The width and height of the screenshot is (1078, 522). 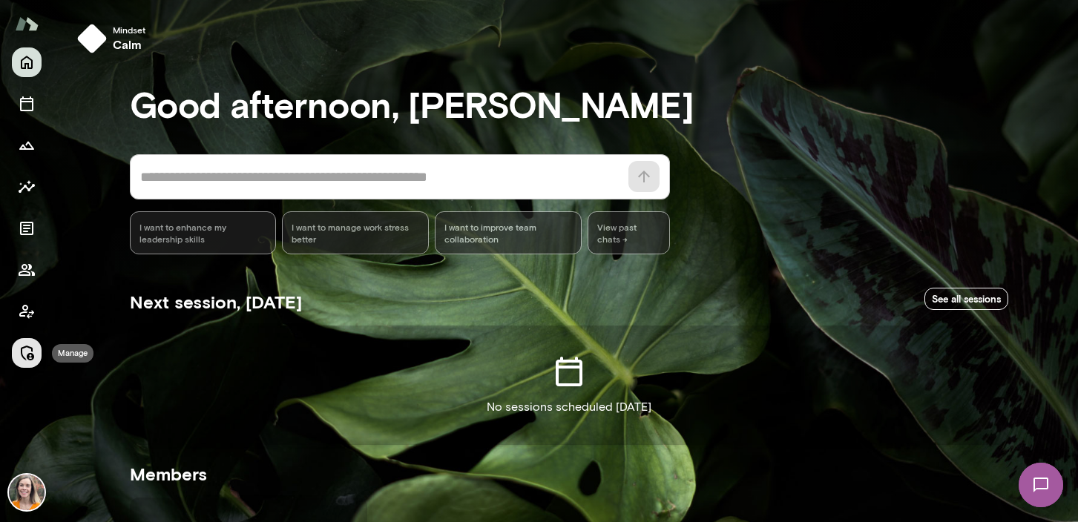 What do you see at coordinates (628, 233) in the screenshot?
I see `span: View past chats ->` at bounding box center [628, 233].